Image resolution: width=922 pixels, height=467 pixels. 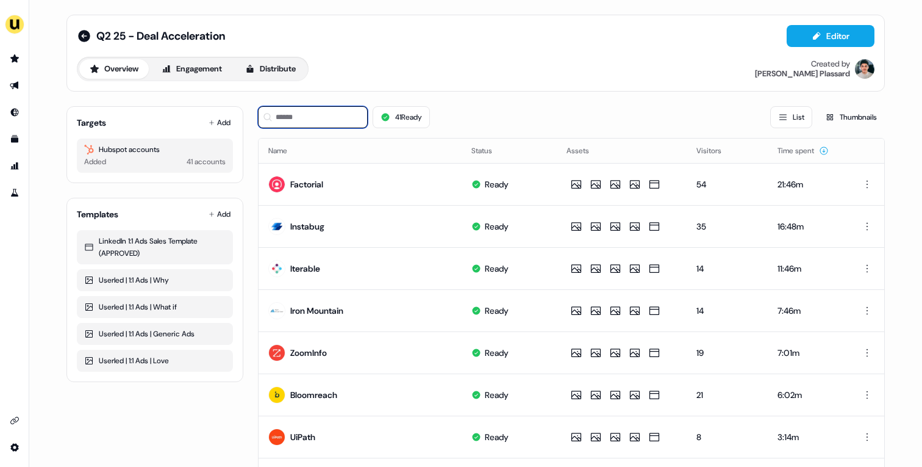 I want to click on div: Iterable, so click(x=305, y=268).